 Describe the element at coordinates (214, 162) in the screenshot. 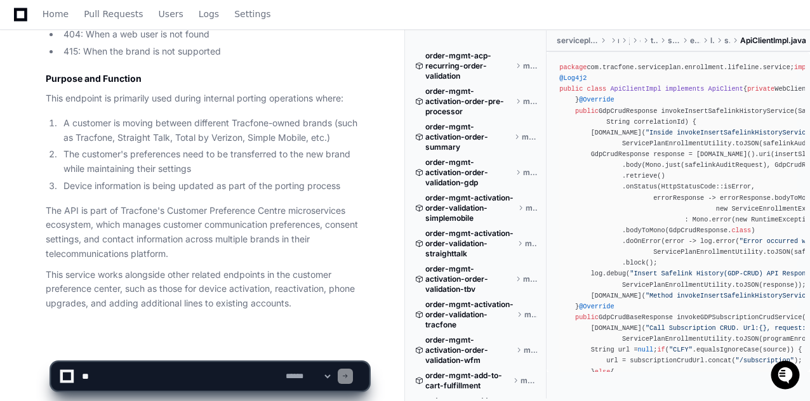

I see `li: The customer's preferences need to be transferred to the new brand while maintaining their settings` at that location.